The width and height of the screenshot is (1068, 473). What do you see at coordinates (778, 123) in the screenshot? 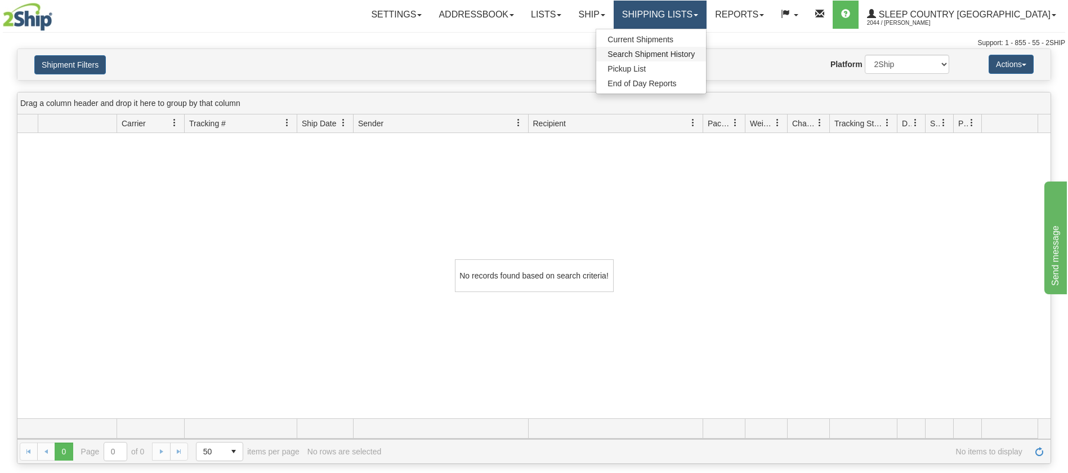
I see `a: Weight filter column settings` at bounding box center [778, 123].